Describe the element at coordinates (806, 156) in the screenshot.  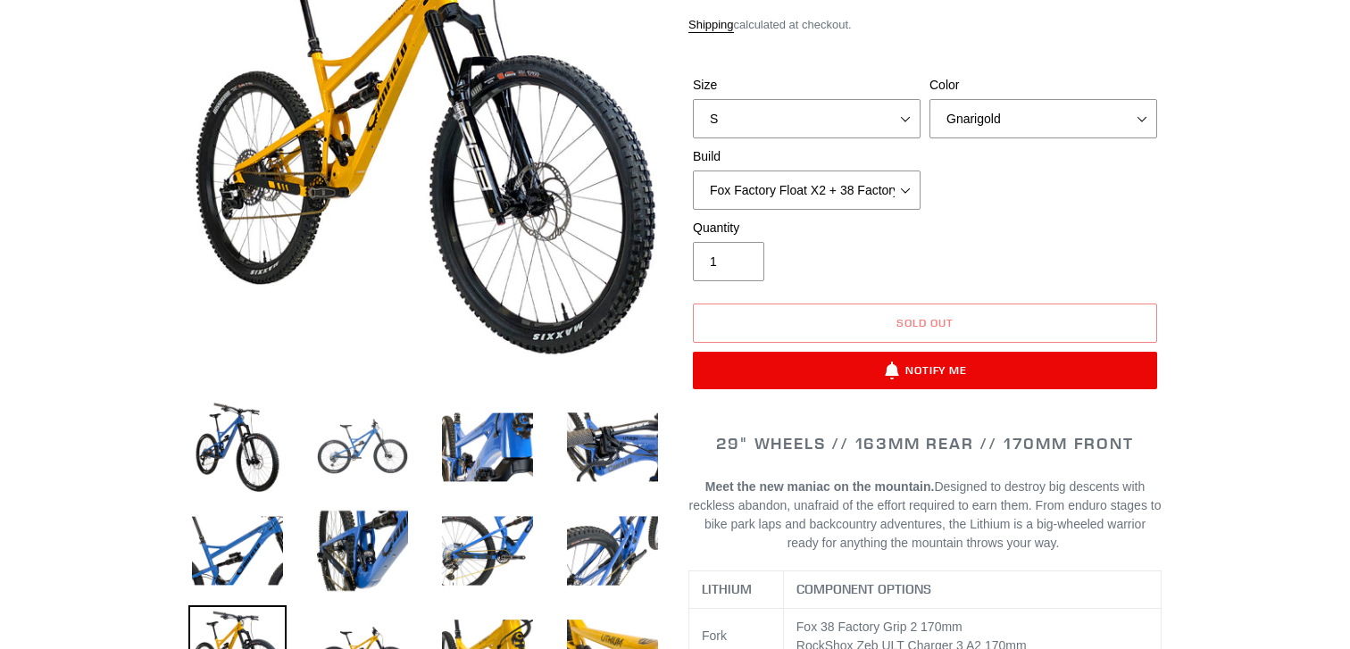
I see `label: Build` at that location.